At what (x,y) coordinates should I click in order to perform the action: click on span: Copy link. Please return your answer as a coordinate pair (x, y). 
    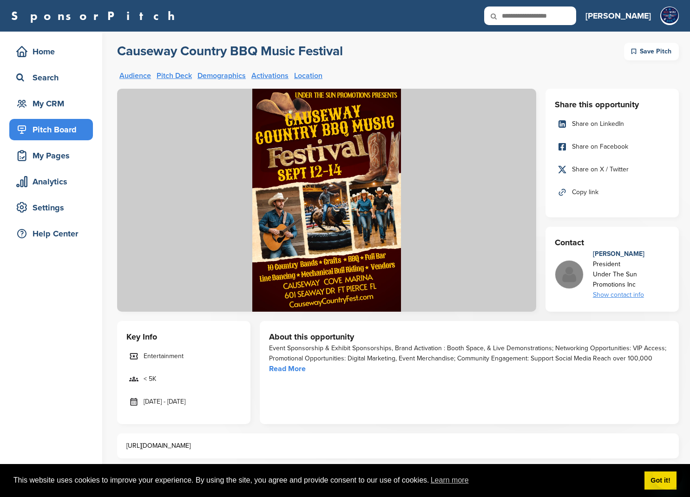
    Looking at the image, I should click on (585, 192).